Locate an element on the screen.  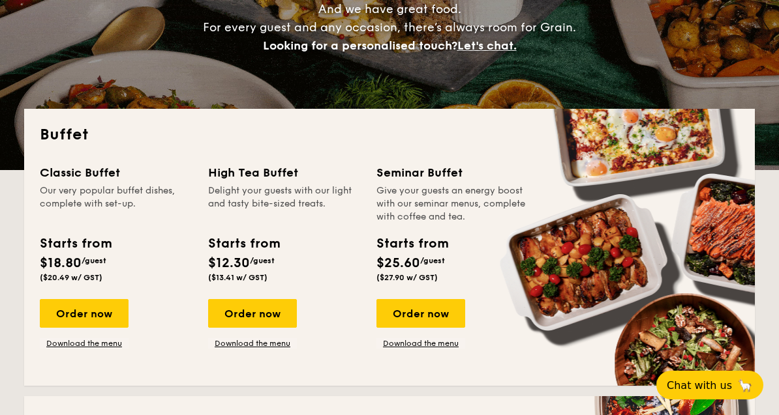
span: $18.80 is located at coordinates (61, 264).